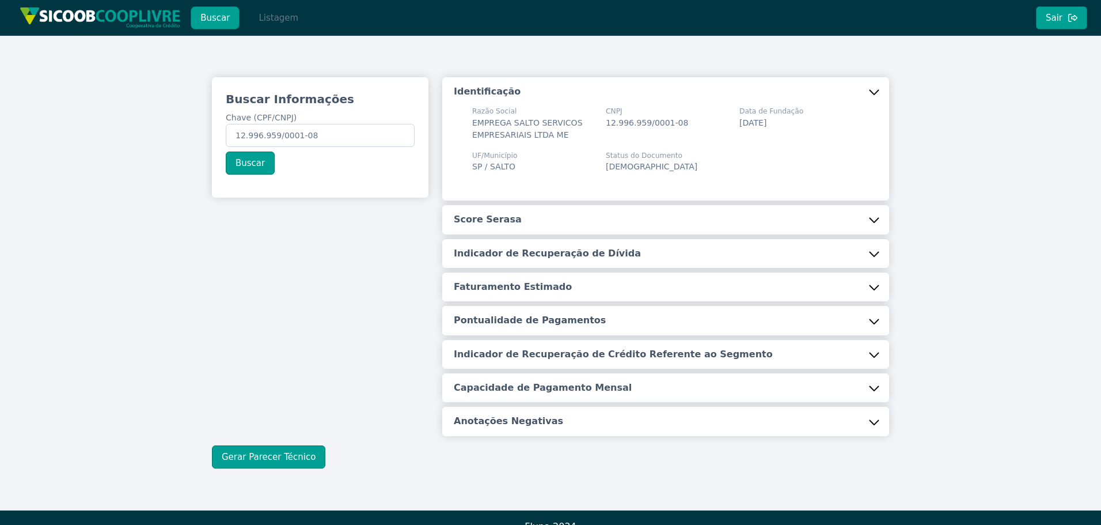  I want to click on button: Identificação, so click(666, 92).